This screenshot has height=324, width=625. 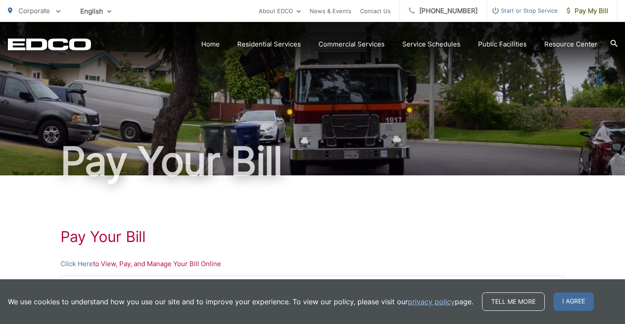 What do you see at coordinates (211, 44) in the screenshot?
I see `a: Home` at bounding box center [211, 44].